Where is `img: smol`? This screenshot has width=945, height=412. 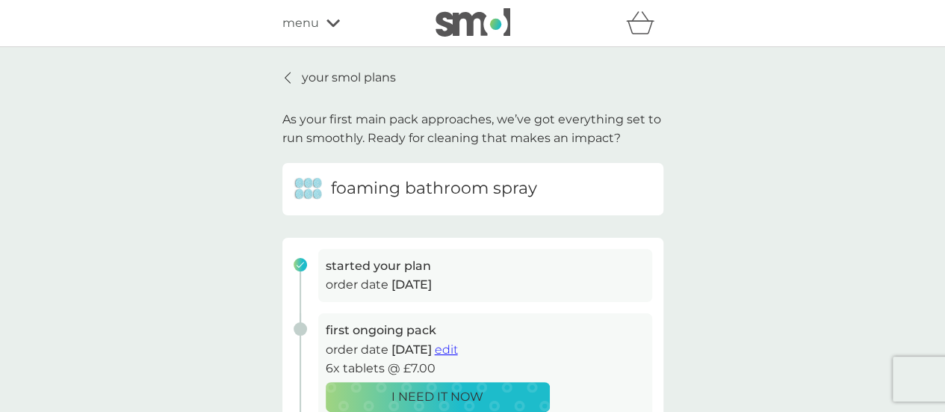
img: smol is located at coordinates (473, 22).